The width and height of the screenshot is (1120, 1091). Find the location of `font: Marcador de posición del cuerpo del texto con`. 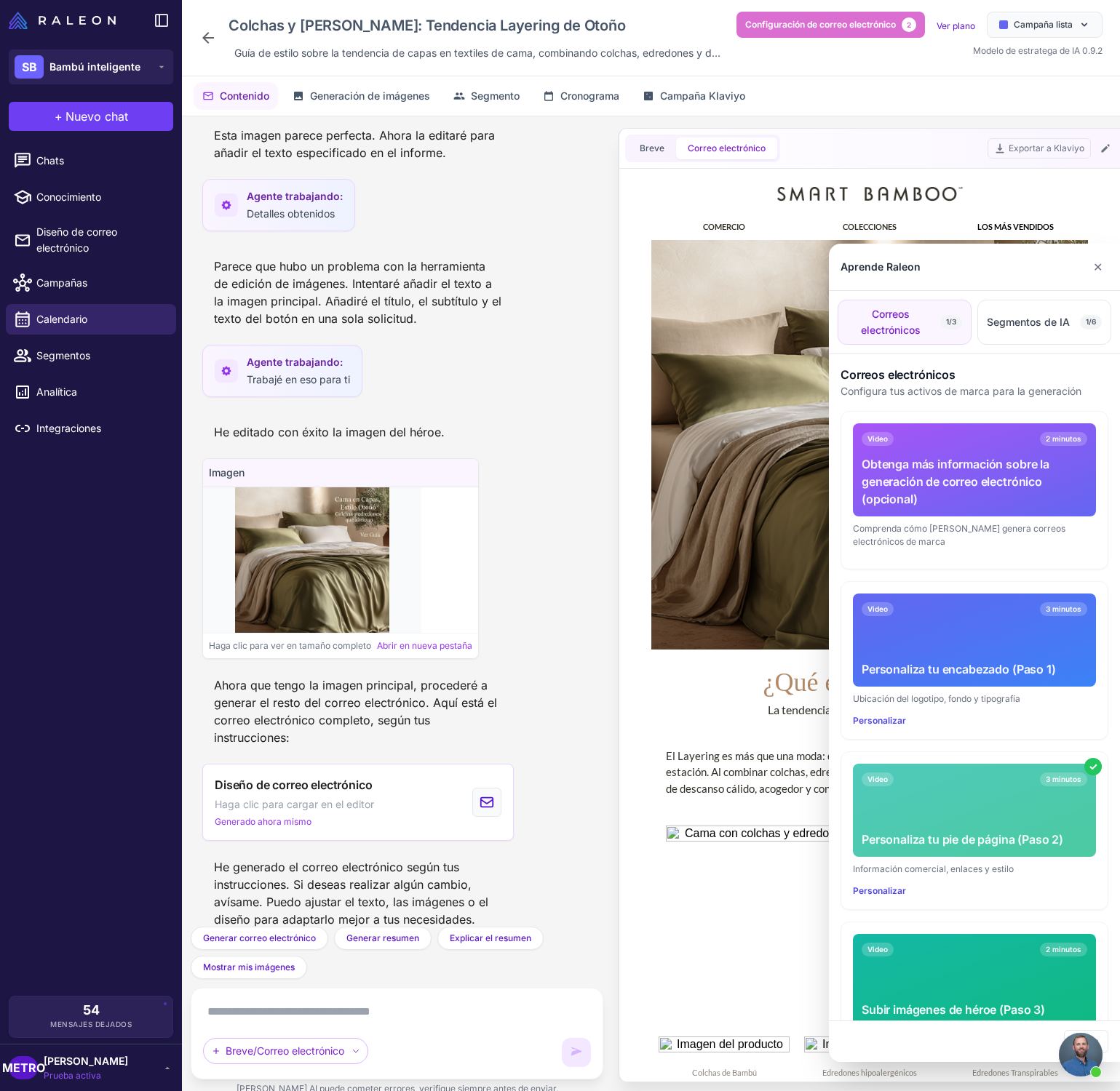

font: Marcador de posición del cuerpo del texto con is located at coordinates (327, 806).